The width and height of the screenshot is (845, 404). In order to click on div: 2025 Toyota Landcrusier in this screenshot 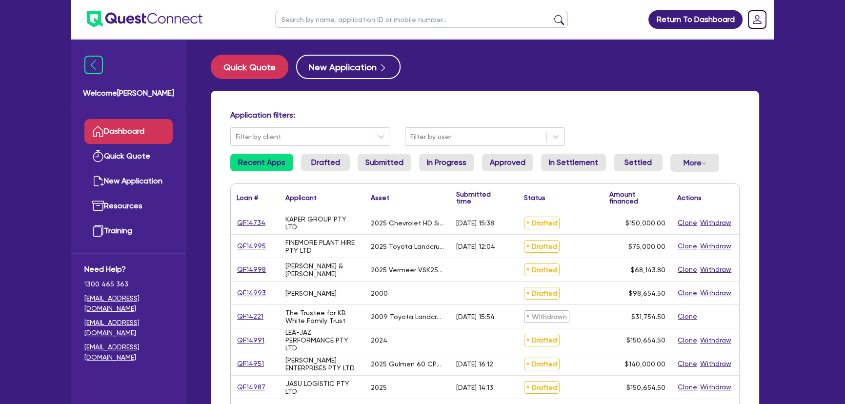, I will do `click(407, 246)`.